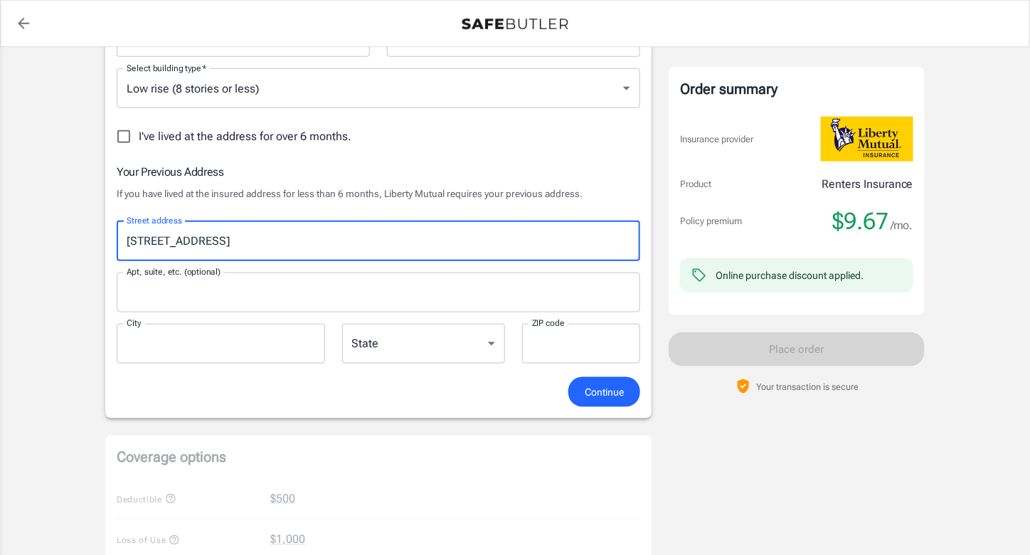 The width and height of the screenshot is (1030, 555). What do you see at coordinates (174, 272) in the screenshot?
I see `label: Apt, suite, etc. (optional)` at bounding box center [174, 272].